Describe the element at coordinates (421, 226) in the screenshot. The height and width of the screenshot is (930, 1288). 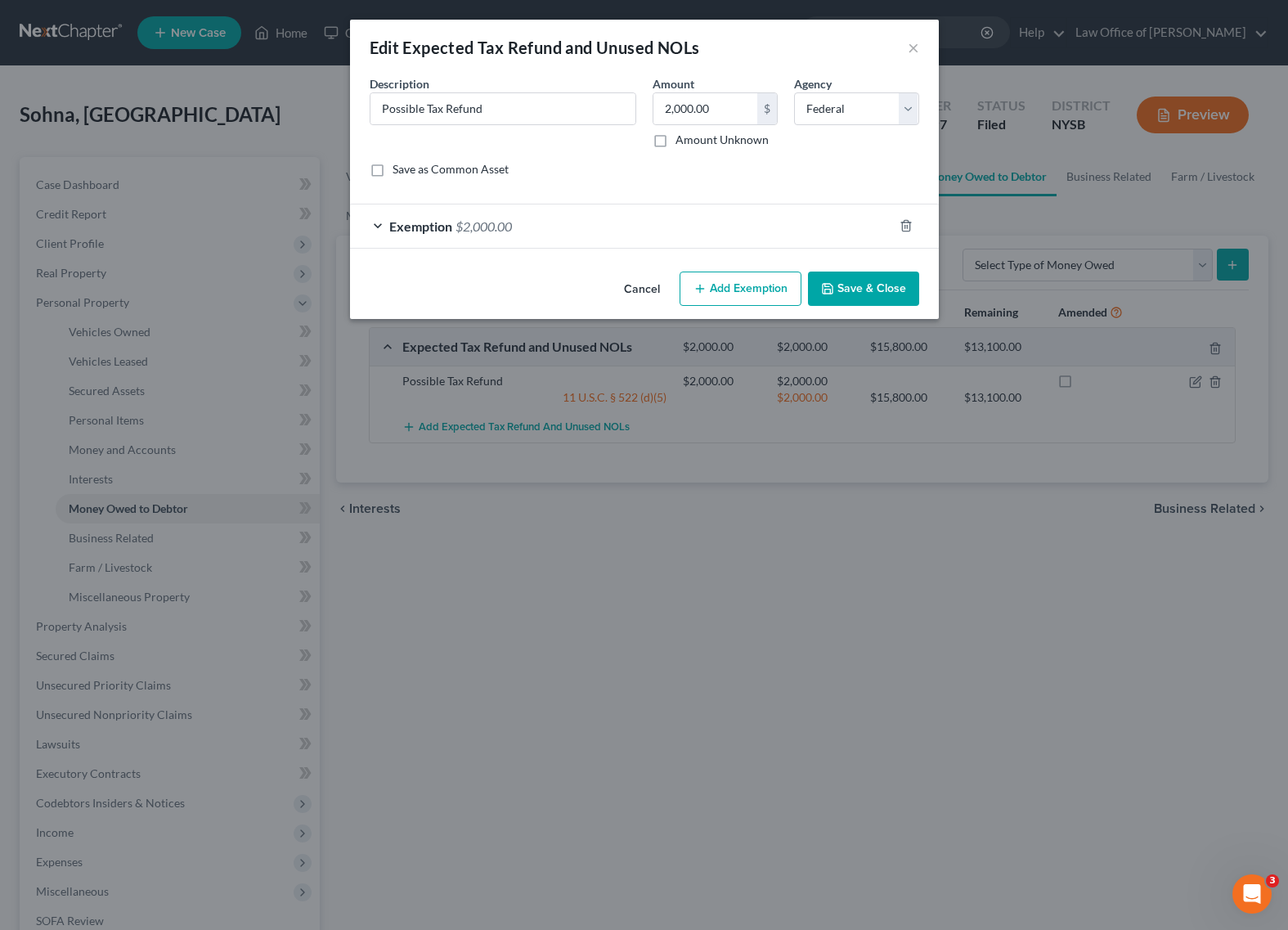
I see `span: Exemption` at that location.